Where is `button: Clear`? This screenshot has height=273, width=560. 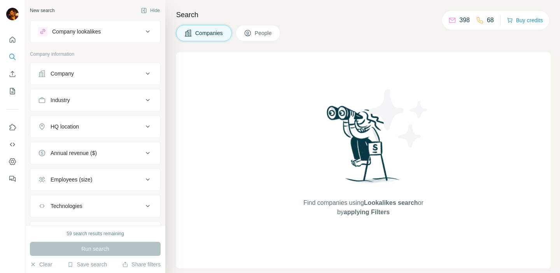
button: Clear is located at coordinates (41, 264).